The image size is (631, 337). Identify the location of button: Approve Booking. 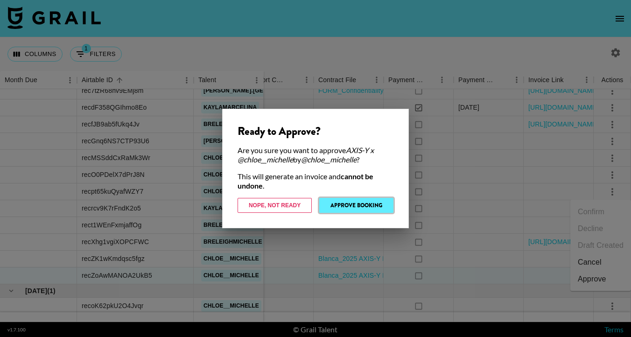
(356, 205).